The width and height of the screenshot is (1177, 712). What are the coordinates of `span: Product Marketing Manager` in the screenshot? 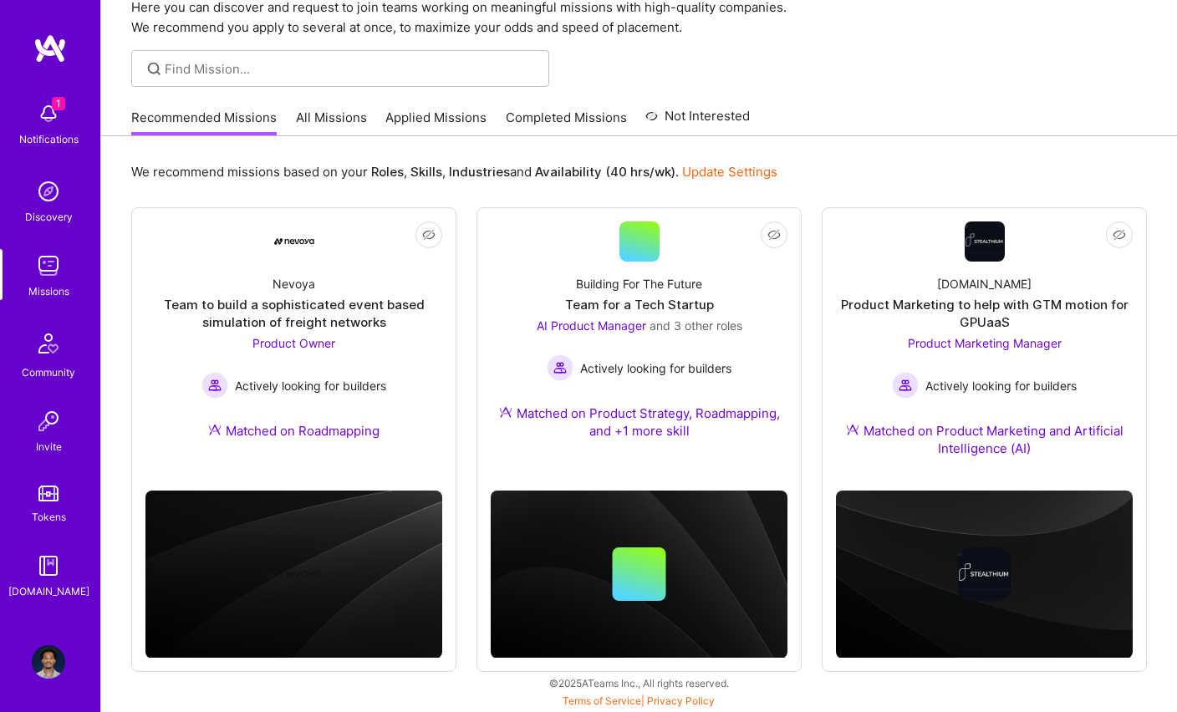 It's located at (985, 343).